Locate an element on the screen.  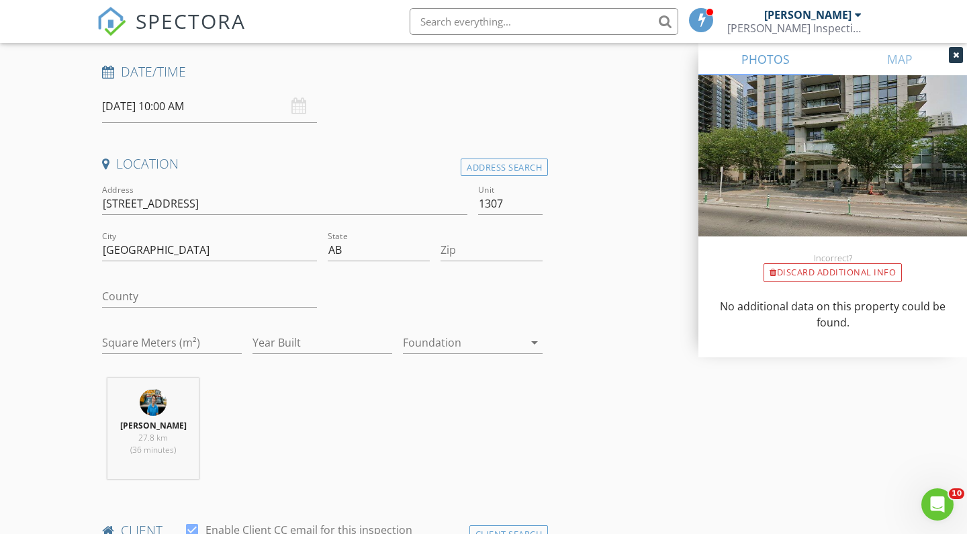
span: 10 is located at coordinates (956, 494).